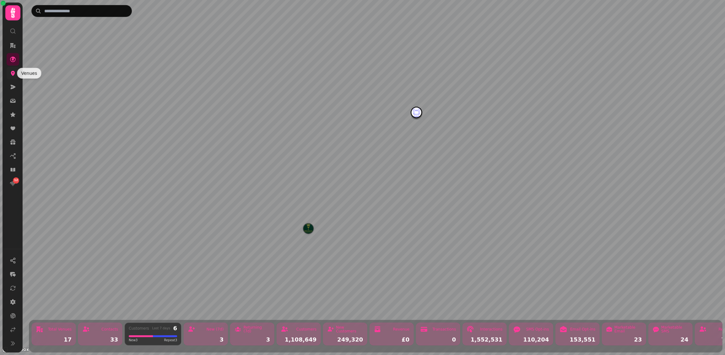  What do you see at coordinates (171, 340) in the screenshot?
I see `span: Repeat 3` at bounding box center [171, 340].